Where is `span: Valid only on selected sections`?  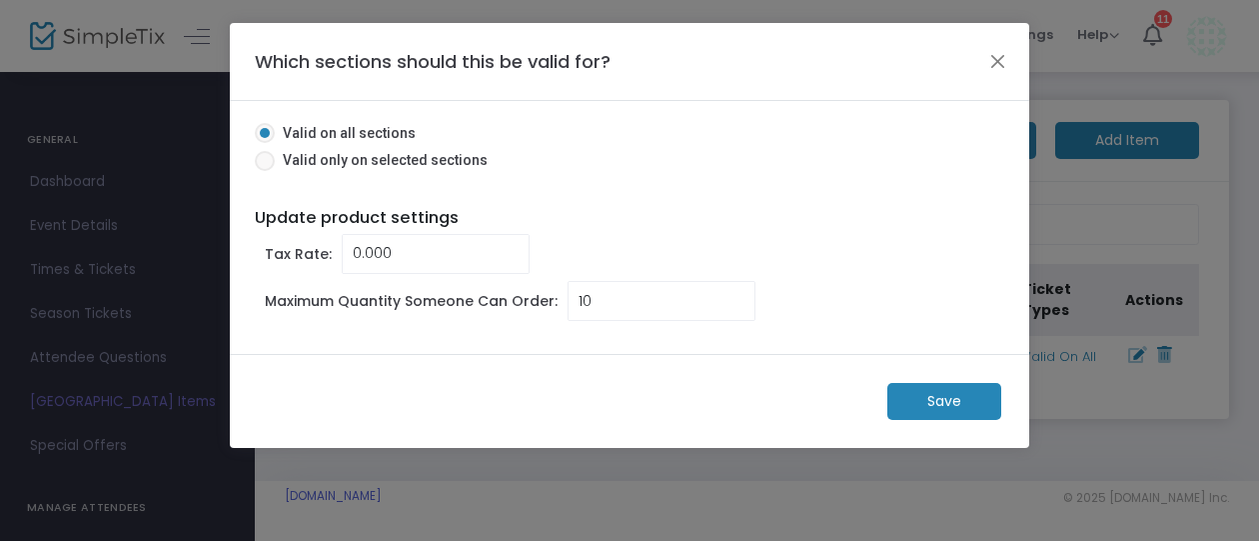
span: Valid only on selected sections is located at coordinates (381, 160).